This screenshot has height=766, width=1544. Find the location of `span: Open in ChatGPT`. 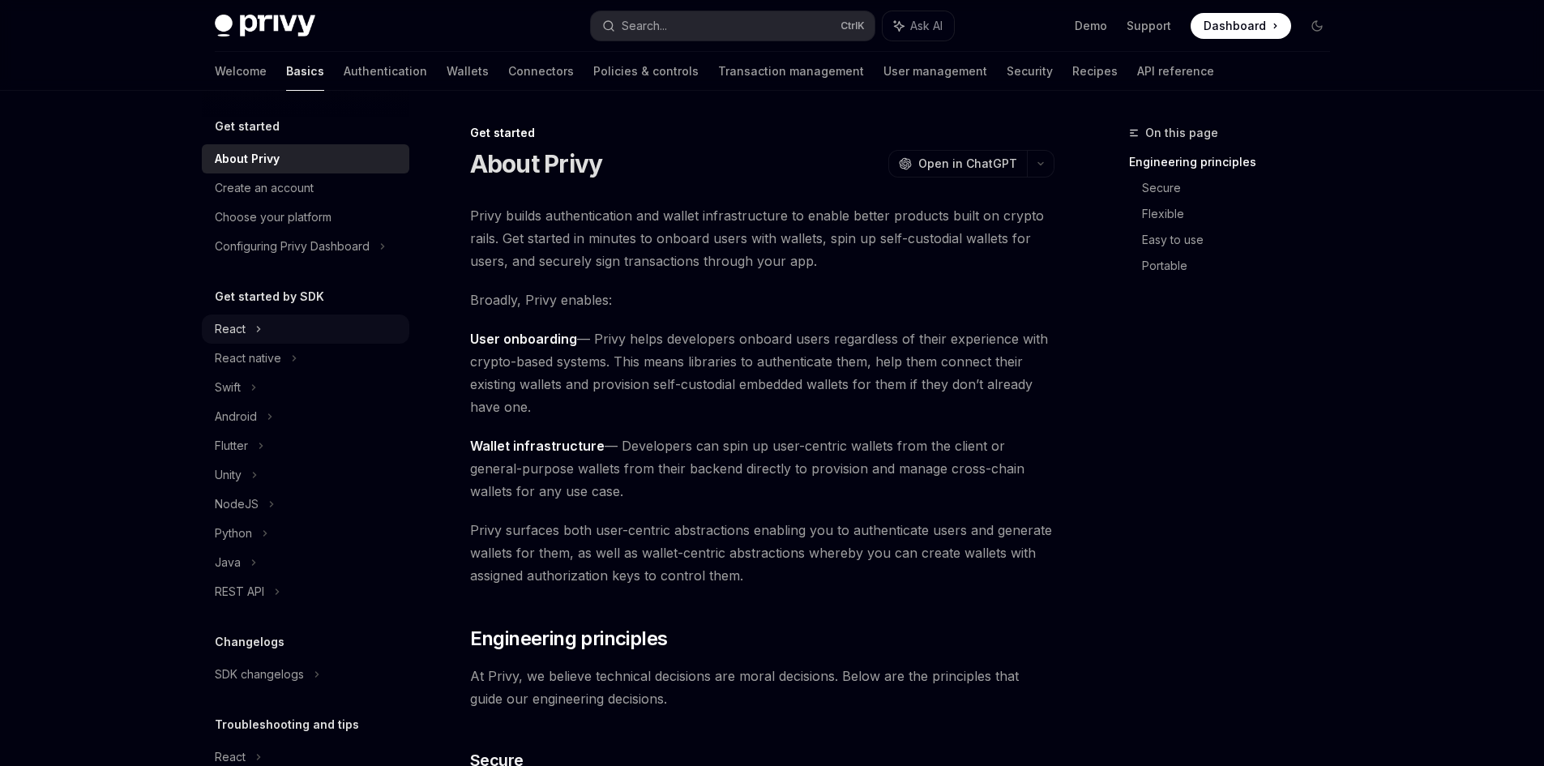

span: Open in ChatGPT is located at coordinates (968, 164).